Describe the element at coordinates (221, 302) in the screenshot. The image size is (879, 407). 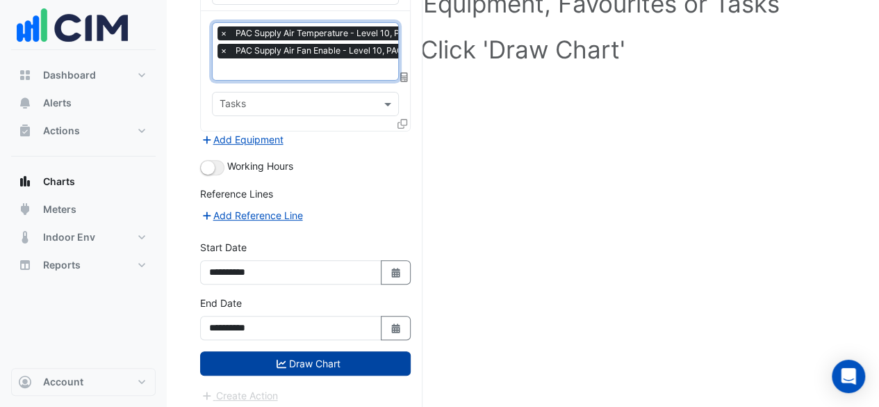
I see `label: End Date` at that location.